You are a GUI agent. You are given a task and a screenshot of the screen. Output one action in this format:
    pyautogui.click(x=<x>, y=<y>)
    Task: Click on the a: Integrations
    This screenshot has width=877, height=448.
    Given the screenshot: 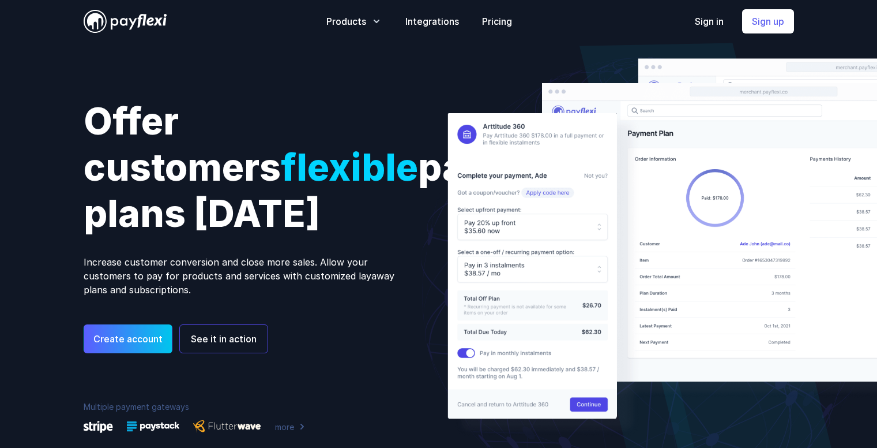 What is the action you would take?
    pyautogui.click(x=432, y=21)
    